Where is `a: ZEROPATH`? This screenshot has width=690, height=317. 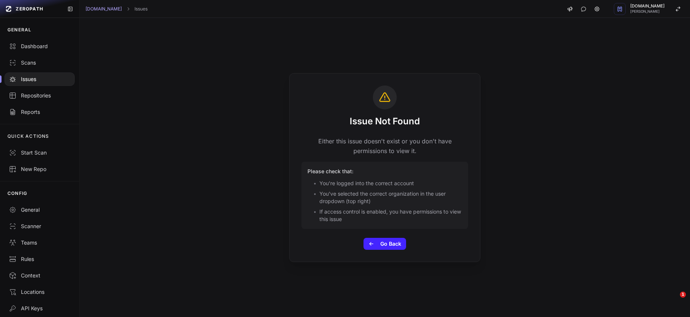 a: ZEROPATH is located at coordinates (32, 9).